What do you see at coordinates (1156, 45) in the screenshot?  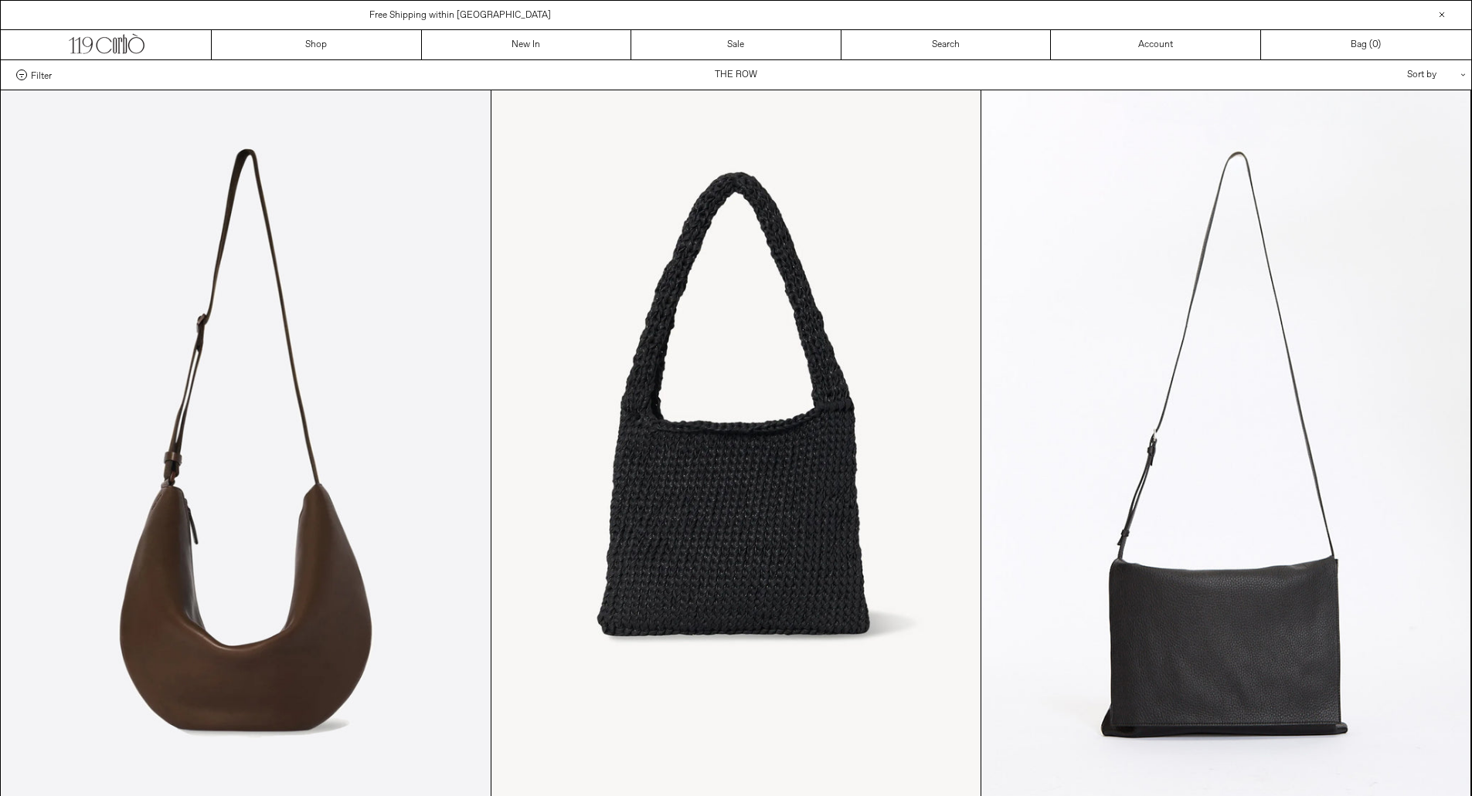 I see `a: Account` at bounding box center [1156, 45].